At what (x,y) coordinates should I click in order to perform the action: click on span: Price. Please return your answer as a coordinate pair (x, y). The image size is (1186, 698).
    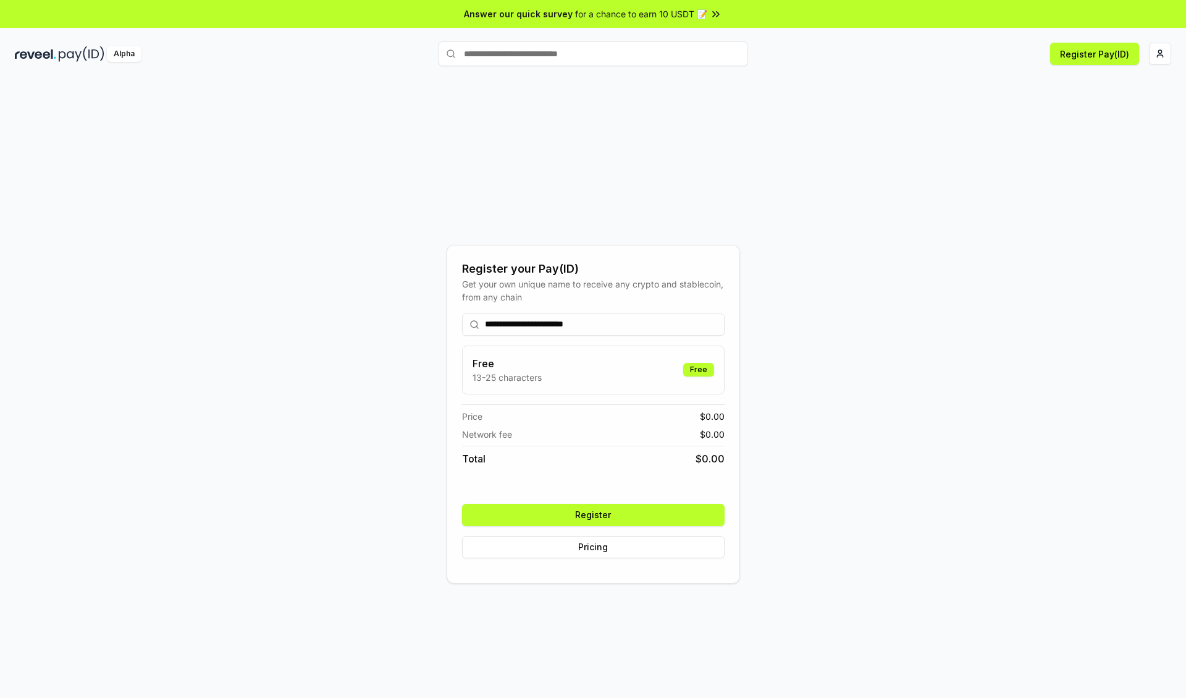
    Looking at the image, I should click on (472, 416).